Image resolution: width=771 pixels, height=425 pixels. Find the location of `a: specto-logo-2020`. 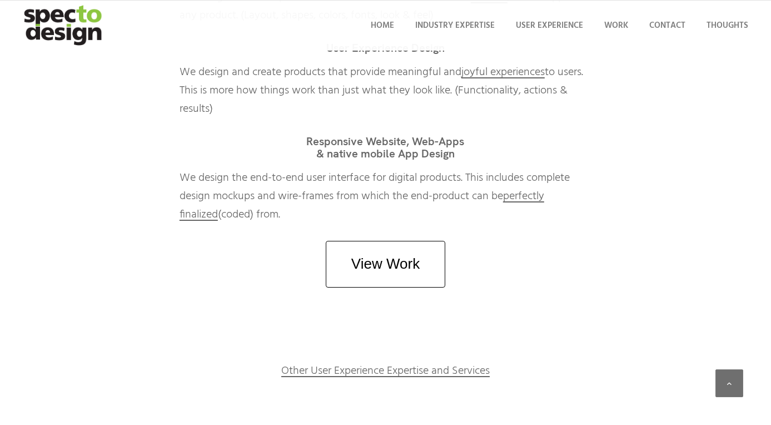

a: specto-logo-2020 is located at coordinates (64, 26).